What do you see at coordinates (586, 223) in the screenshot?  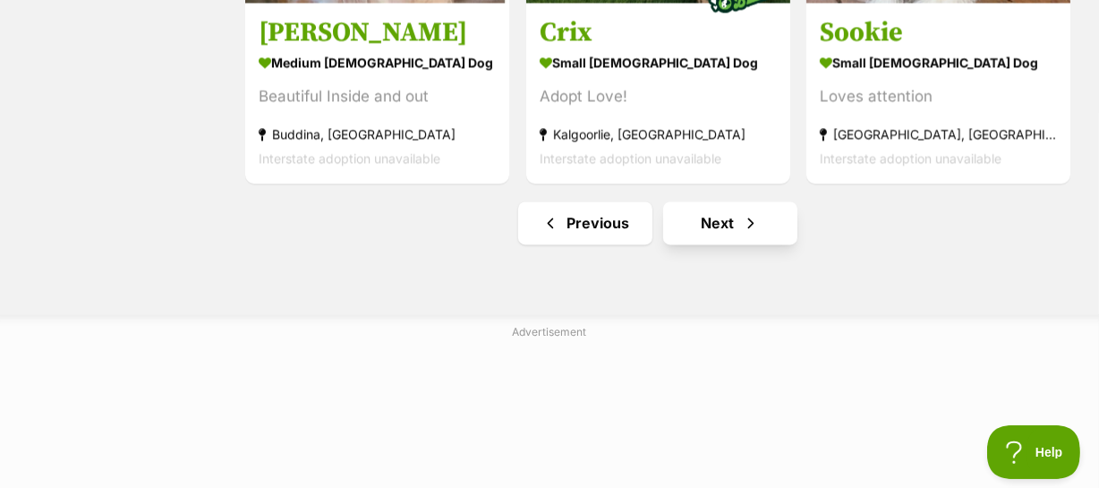 I see `a: Previous page` at bounding box center [586, 223].